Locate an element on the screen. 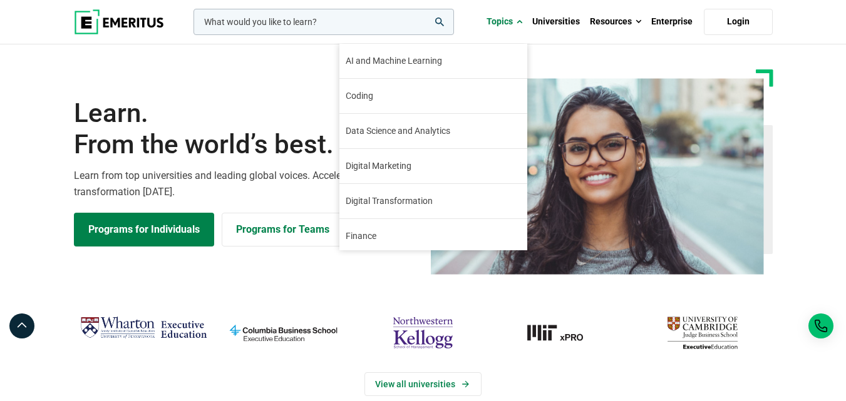 This screenshot has width=846, height=401. span: Digital Marketing is located at coordinates (378, 166).